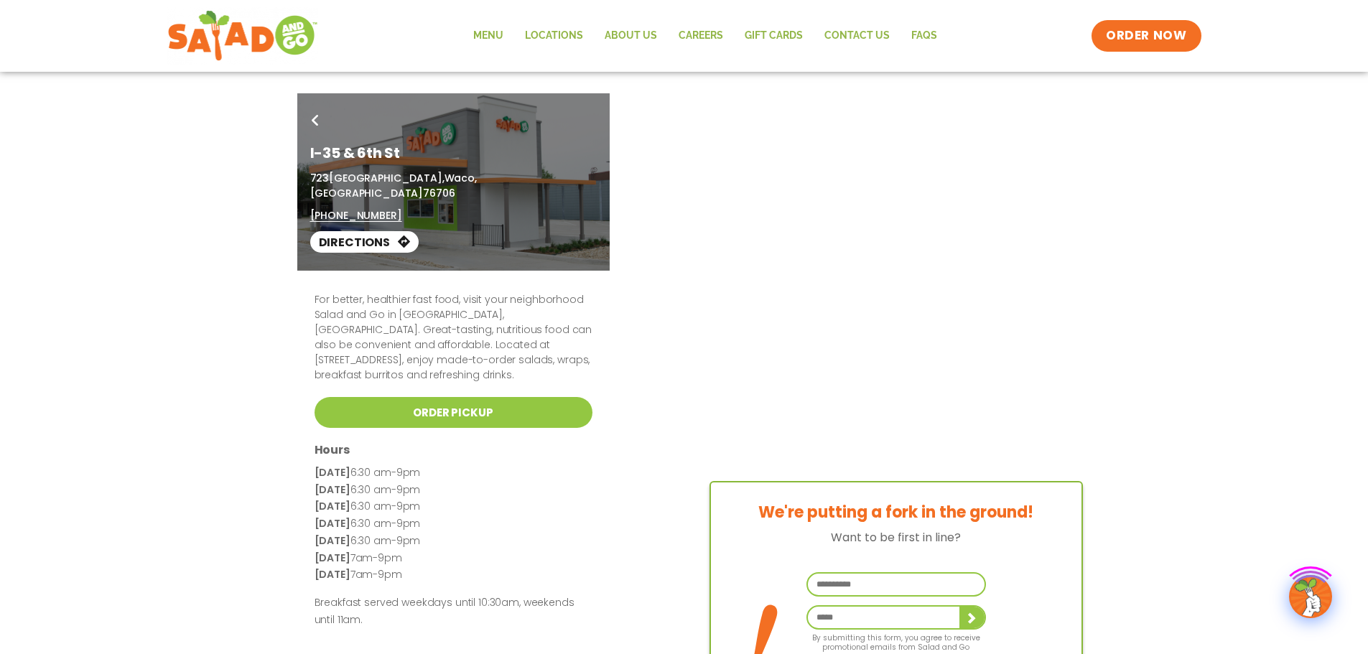  What do you see at coordinates (896, 537) in the screenshot?
I see `p: Want to be first in line?` at bounding box center [896, 537].